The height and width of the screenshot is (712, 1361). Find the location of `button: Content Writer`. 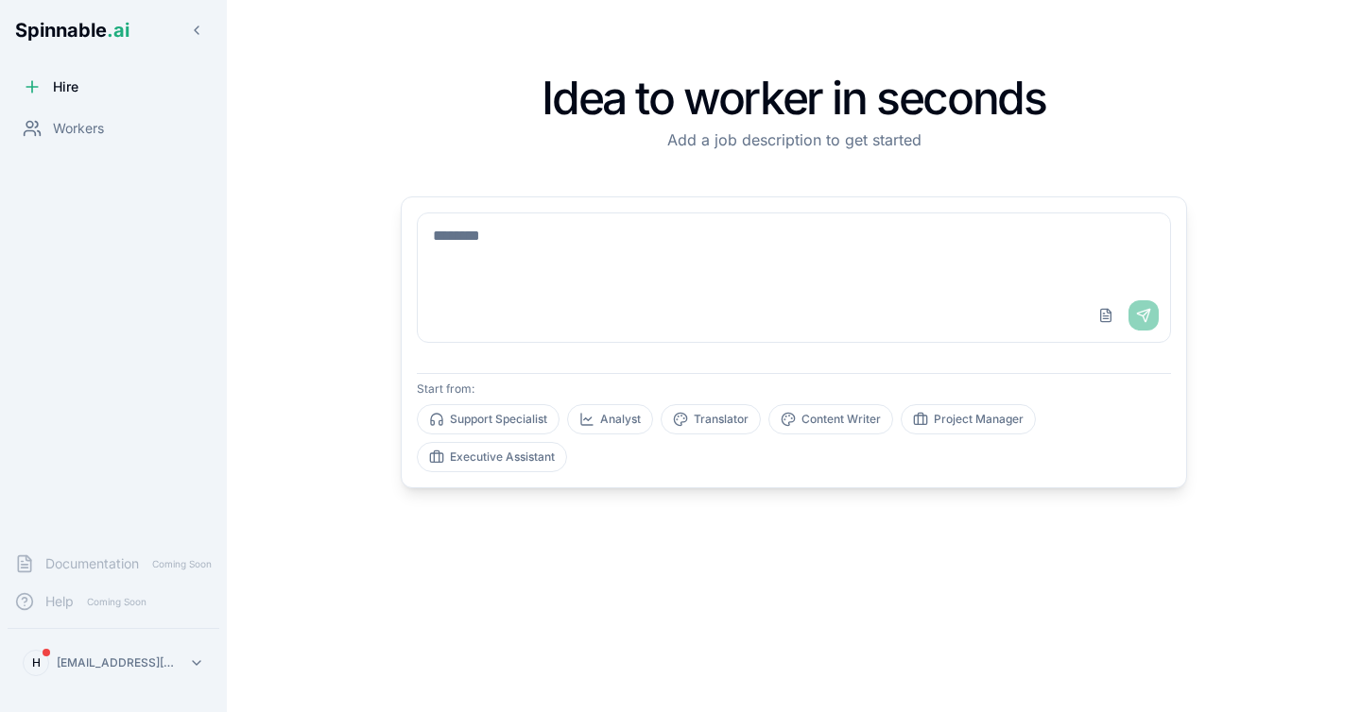

button: Content Writer is located at coordinates (830, 419).